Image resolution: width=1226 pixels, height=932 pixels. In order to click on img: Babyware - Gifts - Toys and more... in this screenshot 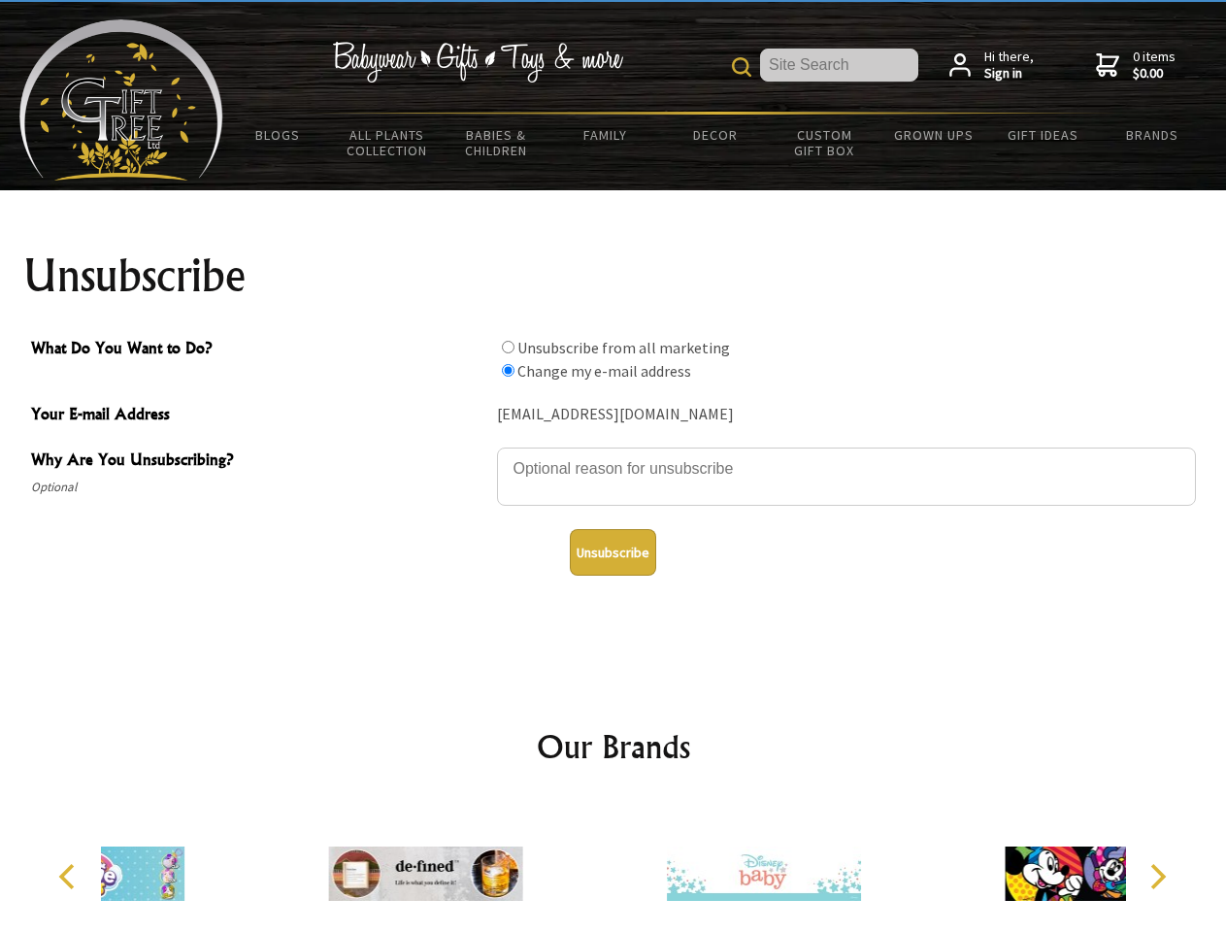, I will do `click(121, 100)`.